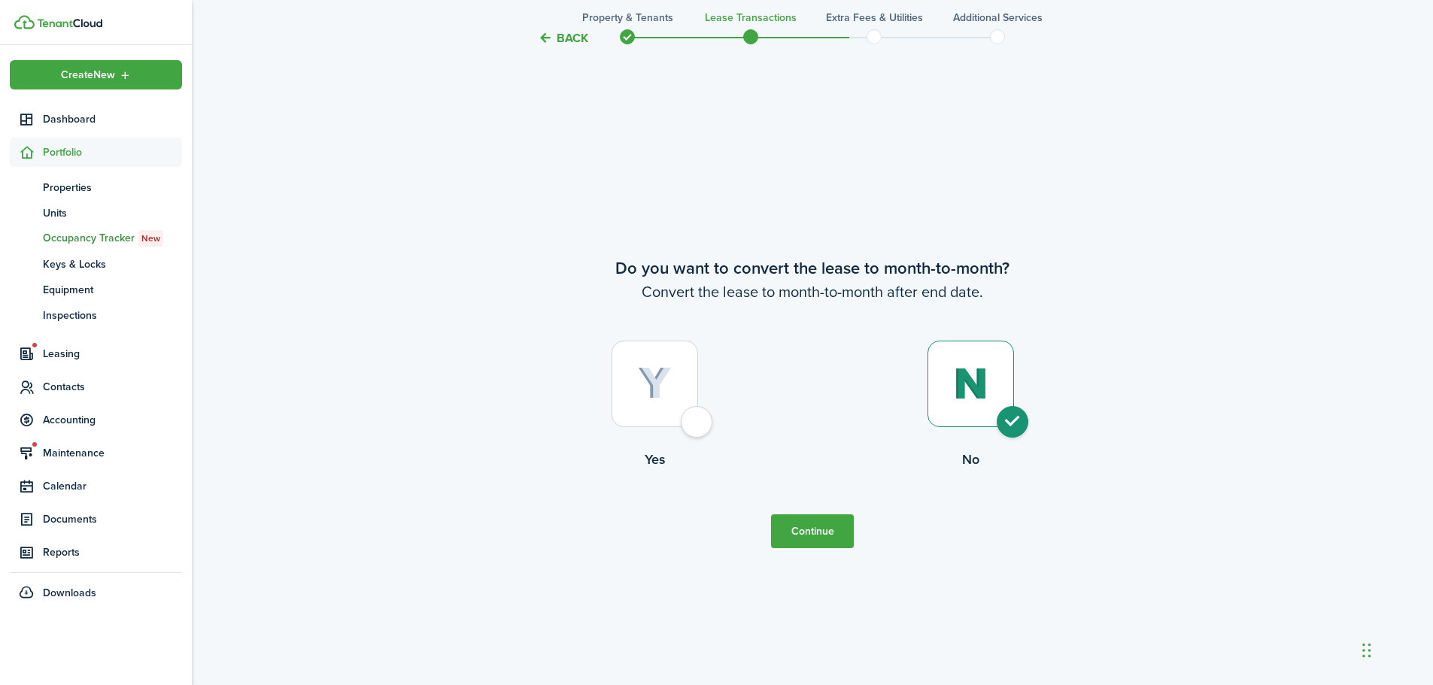  Describe the element at coordinates (96, 264) in the screenshot. I see `a: Keys & Locks` at that location.